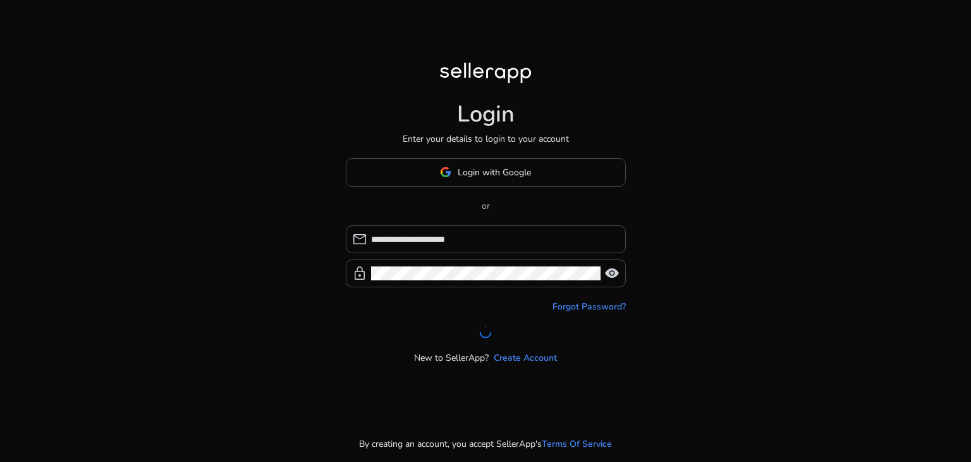 The width and height of the screenshot is (971, 462). What do you see at coordinates (486, 138) in the screenshot?
I see `p: Enter your details to login to your account` at bounding box center [486, 138].